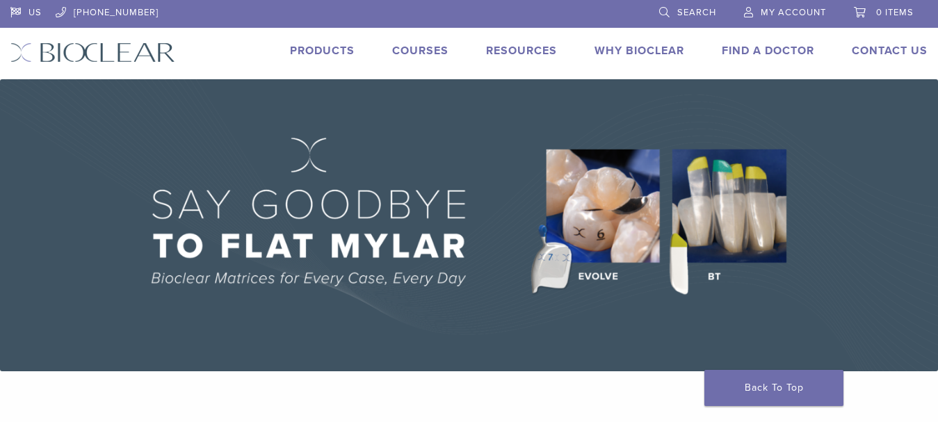  Describe the element at coordinates (639, 51) in the screenshot. I see `a: Why Bioclear` at that location.